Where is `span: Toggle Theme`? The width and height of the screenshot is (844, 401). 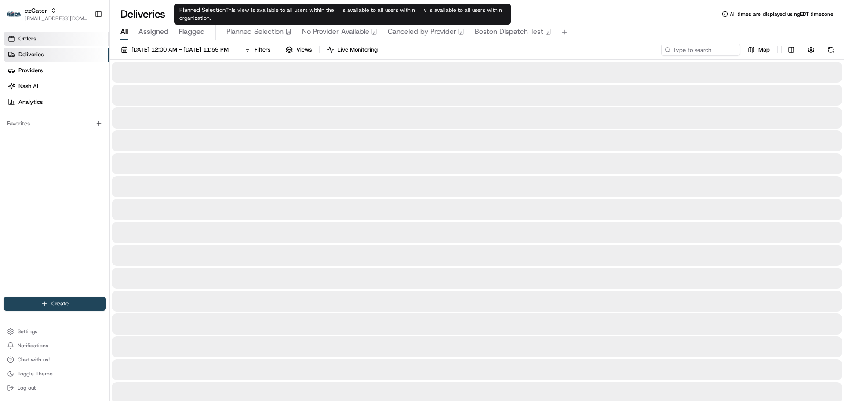
span: Toggle Theme is located at coordinates (35, 373).